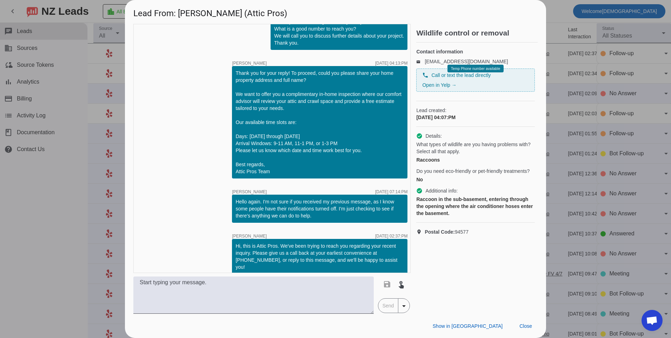 The image size is (671, 338). Describe the element at coordinates (476, 206) in the screenshot. I see `div: Raccoon in the sub-basement, entering through the opening where the air conditioner hoses enter t...` at that location.